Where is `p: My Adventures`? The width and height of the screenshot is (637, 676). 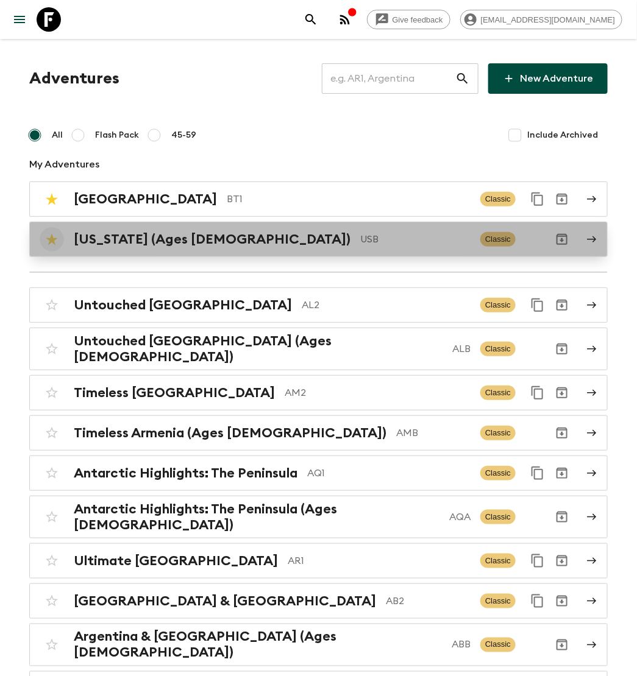
p: My Adventures is located at coordinates (318, 165).